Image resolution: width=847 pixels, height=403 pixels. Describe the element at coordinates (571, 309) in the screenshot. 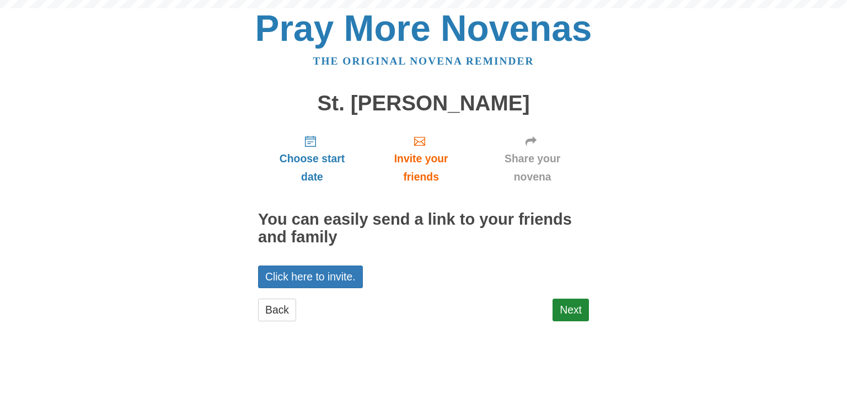

I see `a: Next` at that location.